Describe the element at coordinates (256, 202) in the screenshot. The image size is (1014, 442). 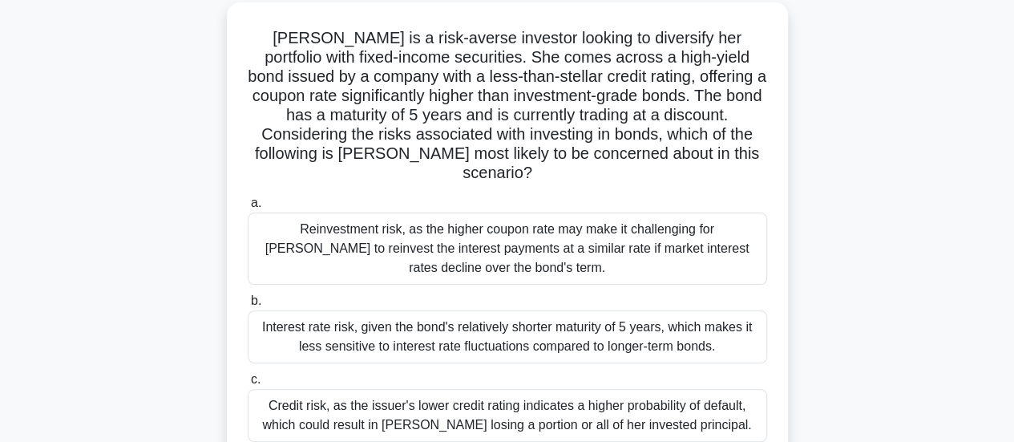
I see `span: a.` at that location.